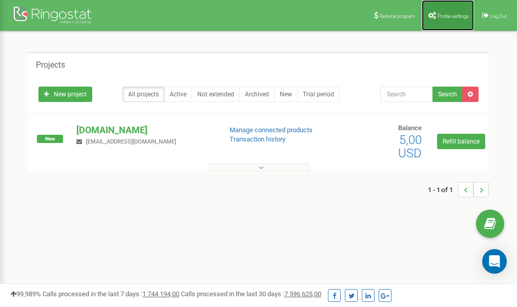  I want to click on input: Search, so click(406, 94).